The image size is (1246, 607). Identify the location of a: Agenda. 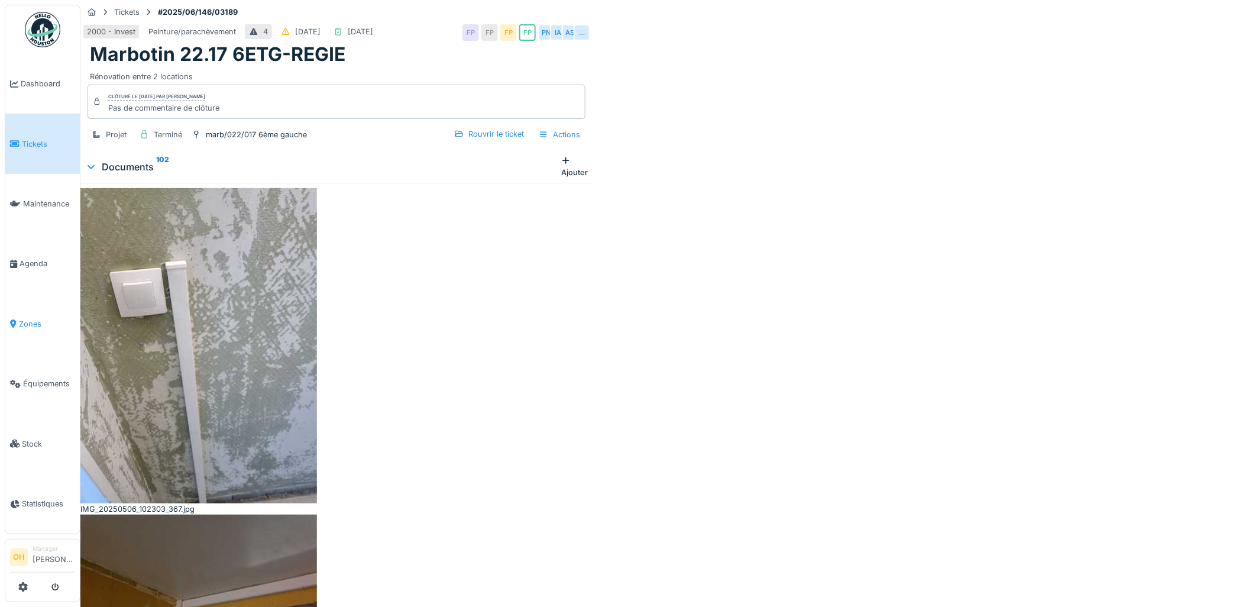
(43, 263).